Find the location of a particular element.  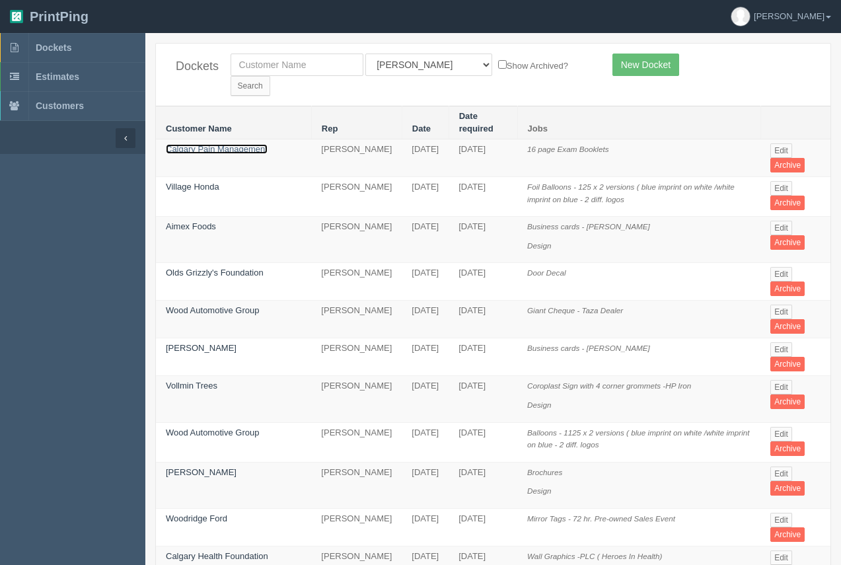

a: Date is located at coordinates (422, 128).